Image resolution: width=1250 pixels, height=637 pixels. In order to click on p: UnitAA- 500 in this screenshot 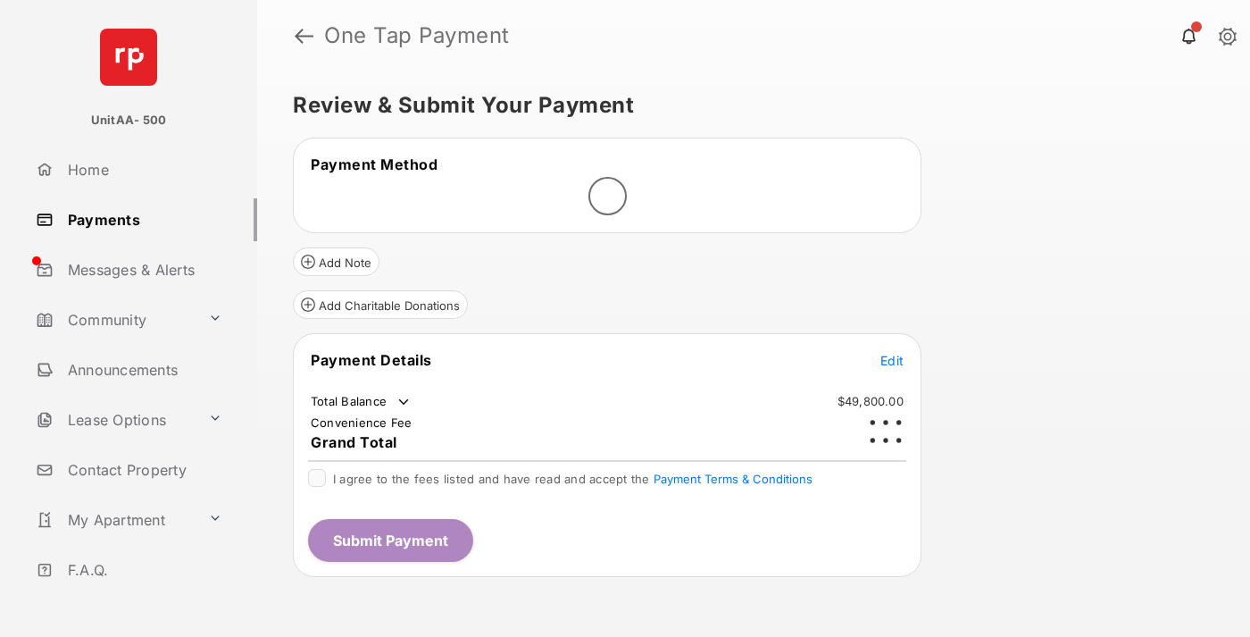, I will do `click(129, 121)`.